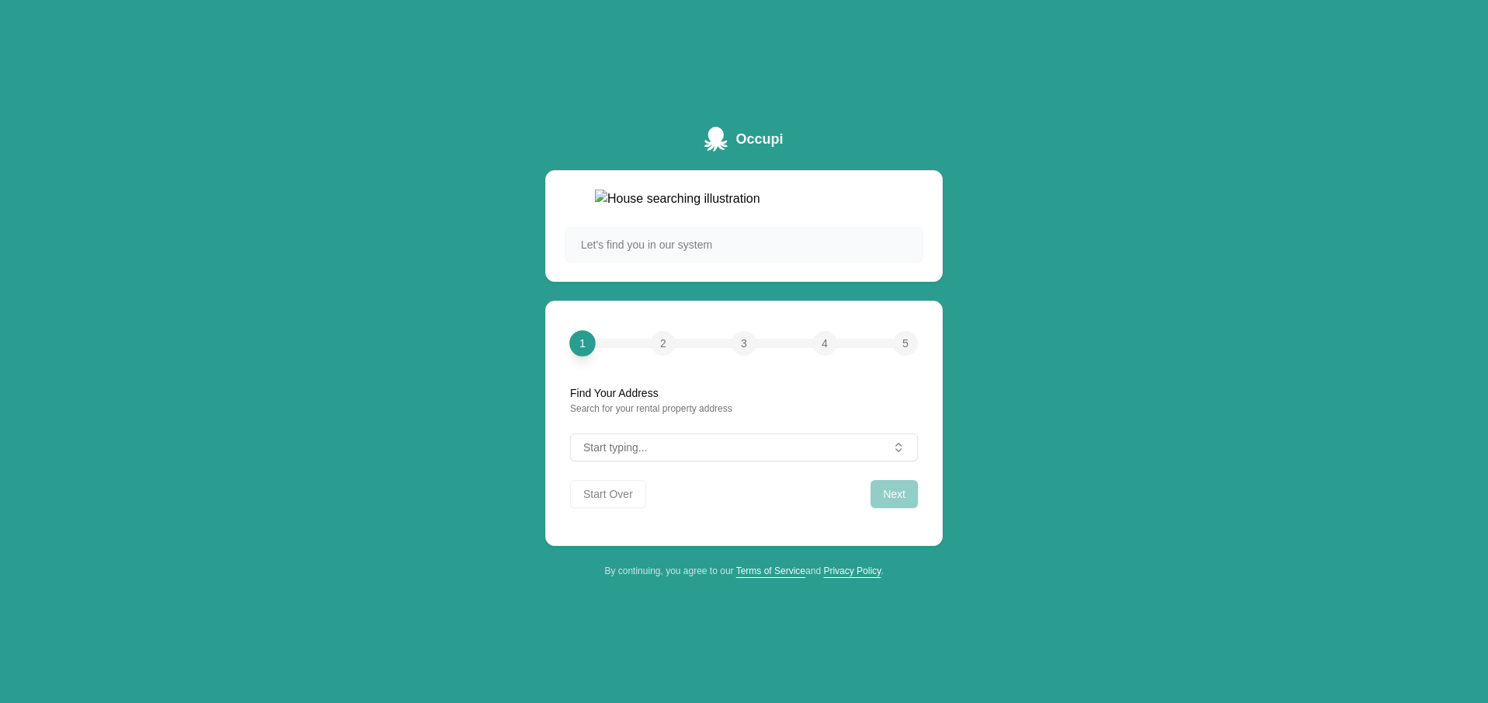 This screenshot has height=703, width=1488. Describe the element at coordinates (825, 343) in the screenshot. I see `span: 4` at that location.